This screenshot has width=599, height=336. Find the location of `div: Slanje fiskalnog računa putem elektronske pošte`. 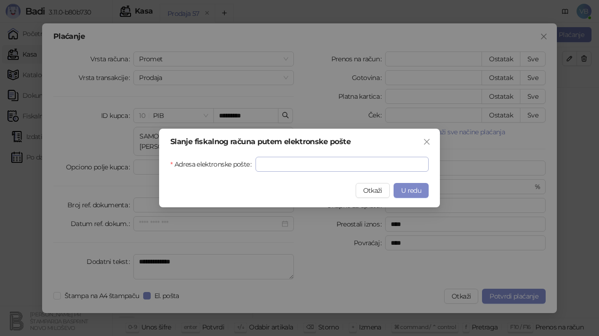

div: Slanje fiskalnog računa putem elektronske pošte is located at coordinates (300, 142).